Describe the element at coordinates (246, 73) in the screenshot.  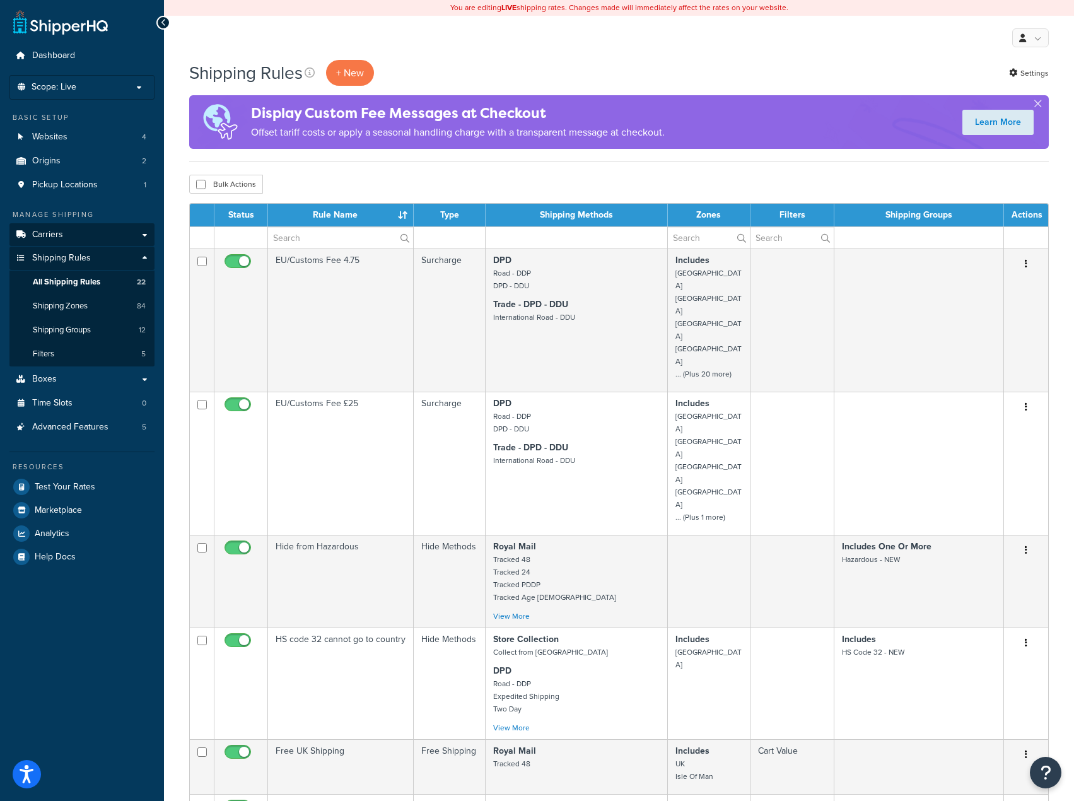
I see `h1: Shipping Rules` at that location.